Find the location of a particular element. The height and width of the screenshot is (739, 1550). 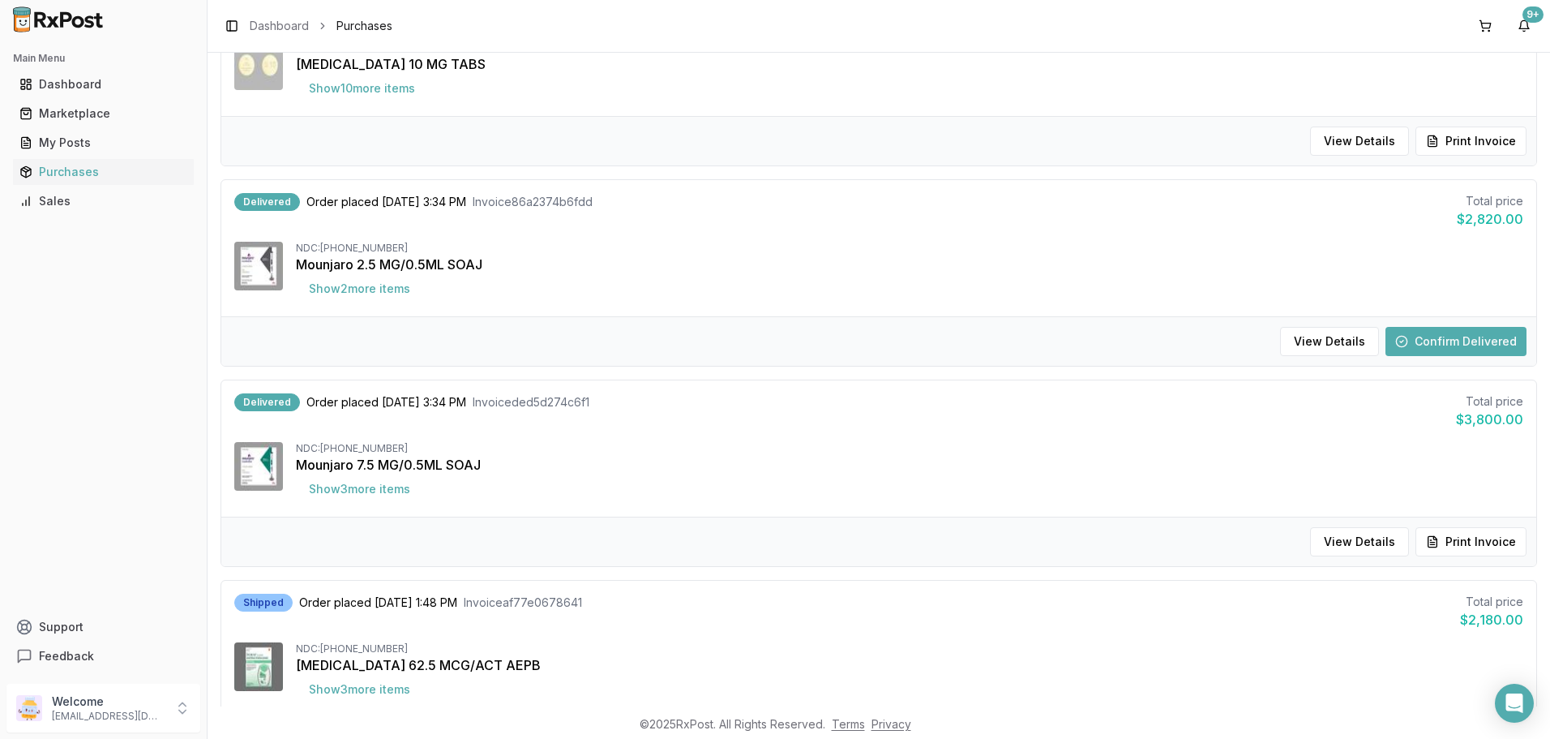

div: $2,180.00 is located at coordinates (1492, 619).